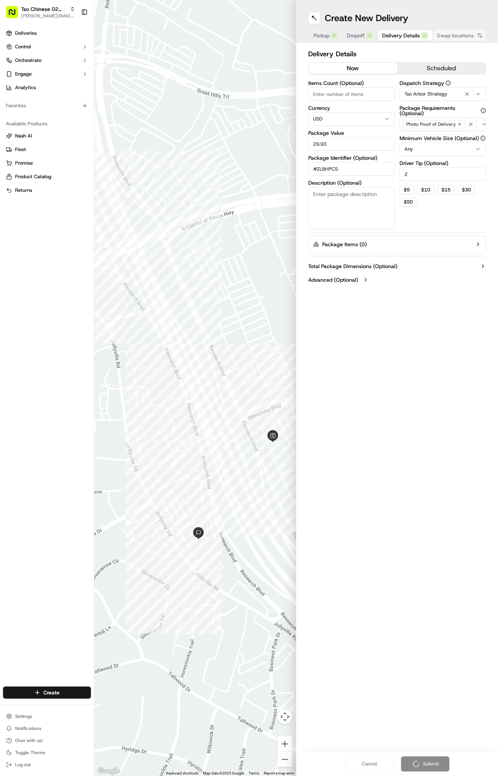  Describe the element at coordinates (443, 174) in the screenshot. I see `input: Enter driver tip amount` at that location.